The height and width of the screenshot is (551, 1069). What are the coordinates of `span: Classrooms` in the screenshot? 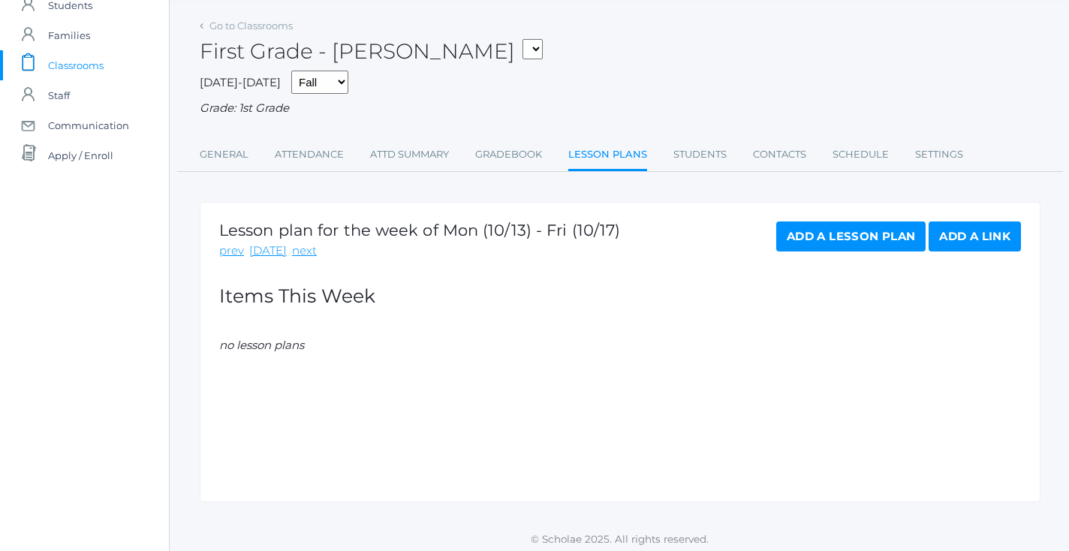 It's located at (76, 65).